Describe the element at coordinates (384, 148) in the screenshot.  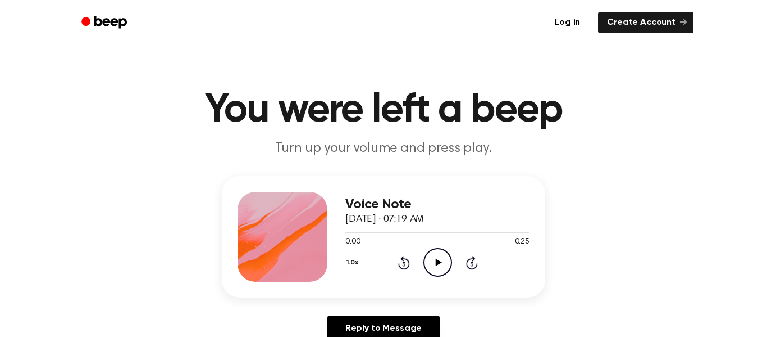
I see `p: Turn up your volume and press play.` at that location.